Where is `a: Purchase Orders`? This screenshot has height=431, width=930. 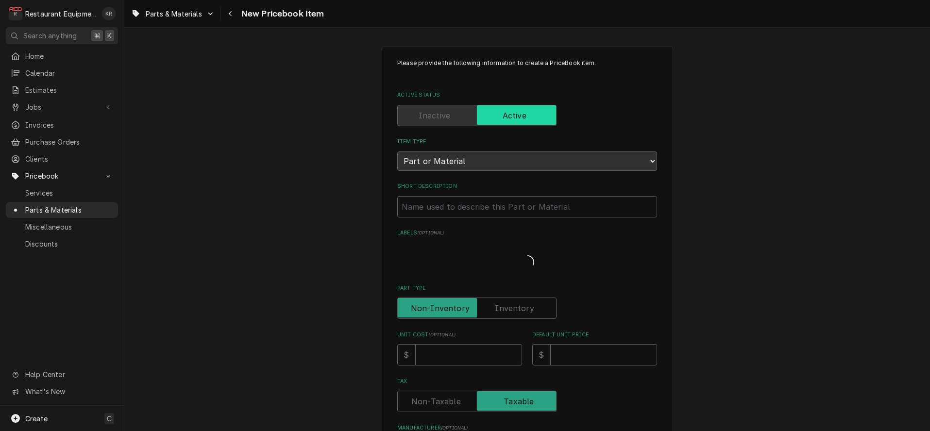
a: Purchase Orders is located at coordinates (62, 142).